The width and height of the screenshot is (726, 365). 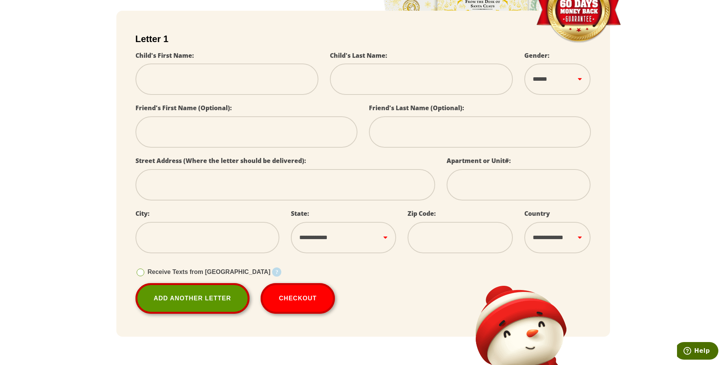 I want to click on label: Friend's Last Name (Optional):, so click(x=416, y=108).